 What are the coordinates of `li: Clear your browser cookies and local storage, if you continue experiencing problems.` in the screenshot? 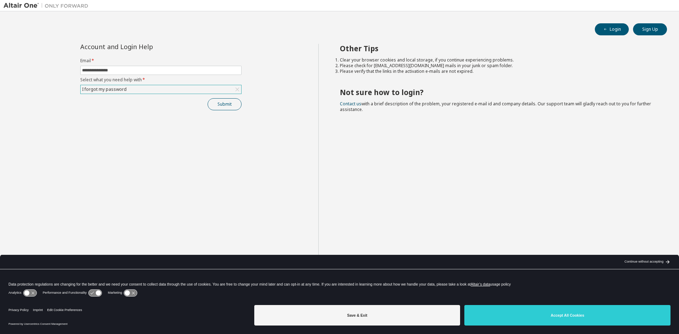 It's located at (497, 60).